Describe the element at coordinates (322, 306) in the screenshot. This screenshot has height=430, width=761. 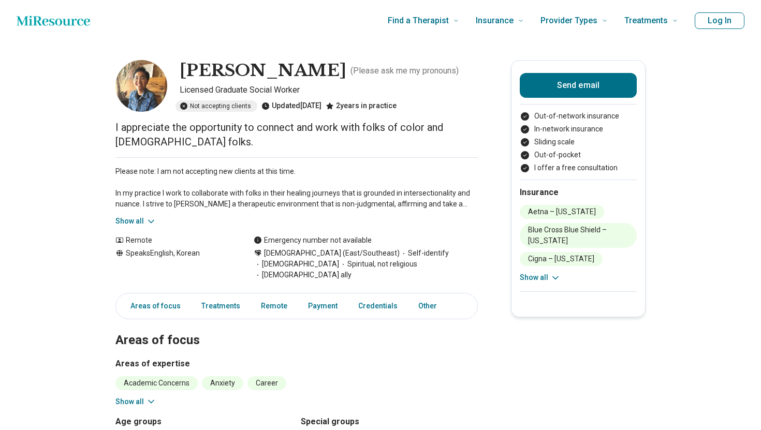
I see `a: Payment` at that location.